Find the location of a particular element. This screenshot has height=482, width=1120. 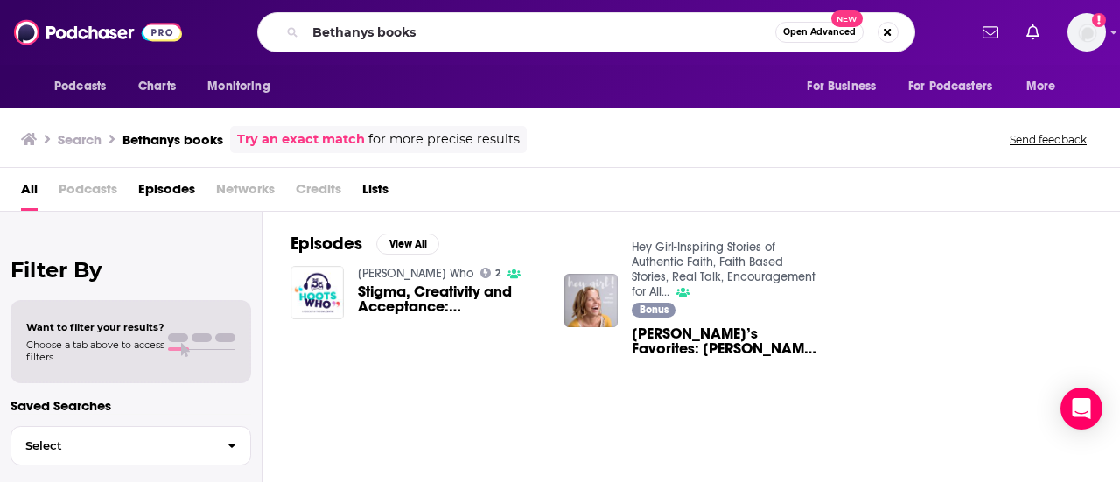

img: Bethany’s Favorites: Alicia Chole - Thanksgiving Week Special is located at coordinates (591, 300).